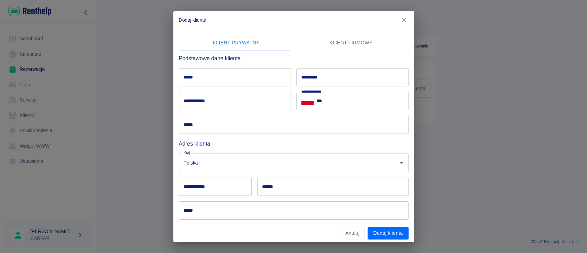 The height and width of the screenshot is (253, 587). I want to click on h6: Podstawowe dane klienta, so click(294, 58).